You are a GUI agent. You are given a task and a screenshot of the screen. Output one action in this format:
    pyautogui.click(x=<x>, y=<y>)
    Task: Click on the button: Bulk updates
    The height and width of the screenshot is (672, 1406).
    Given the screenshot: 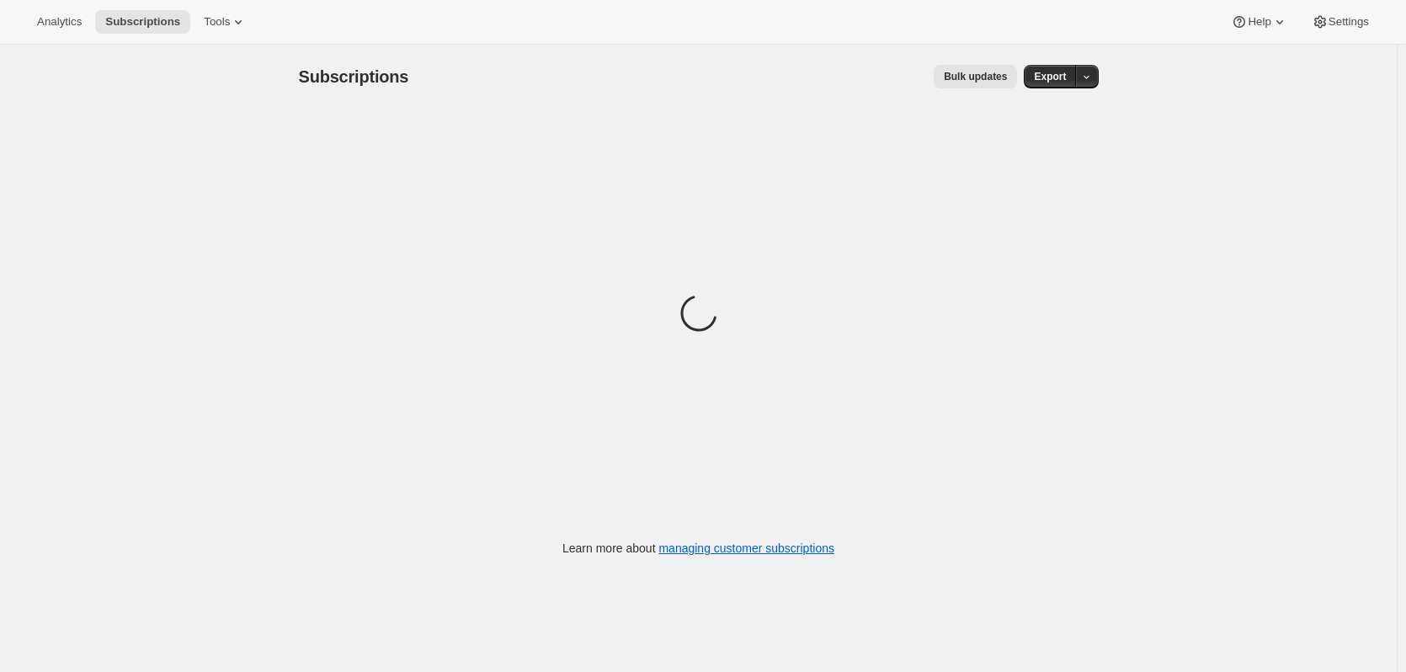 What is the action you would take?
    pyautogui.click(x=975, y=77)
    